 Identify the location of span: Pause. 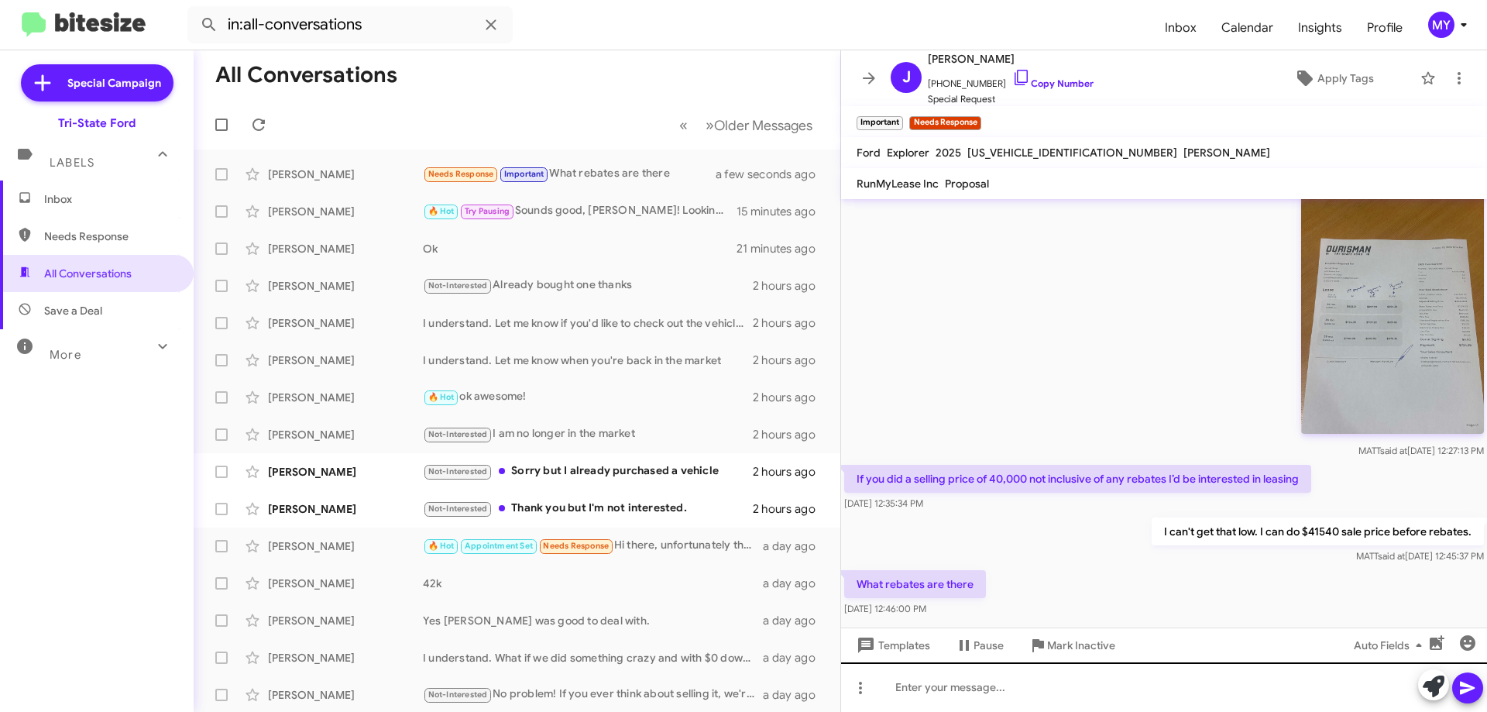
(988, 645).